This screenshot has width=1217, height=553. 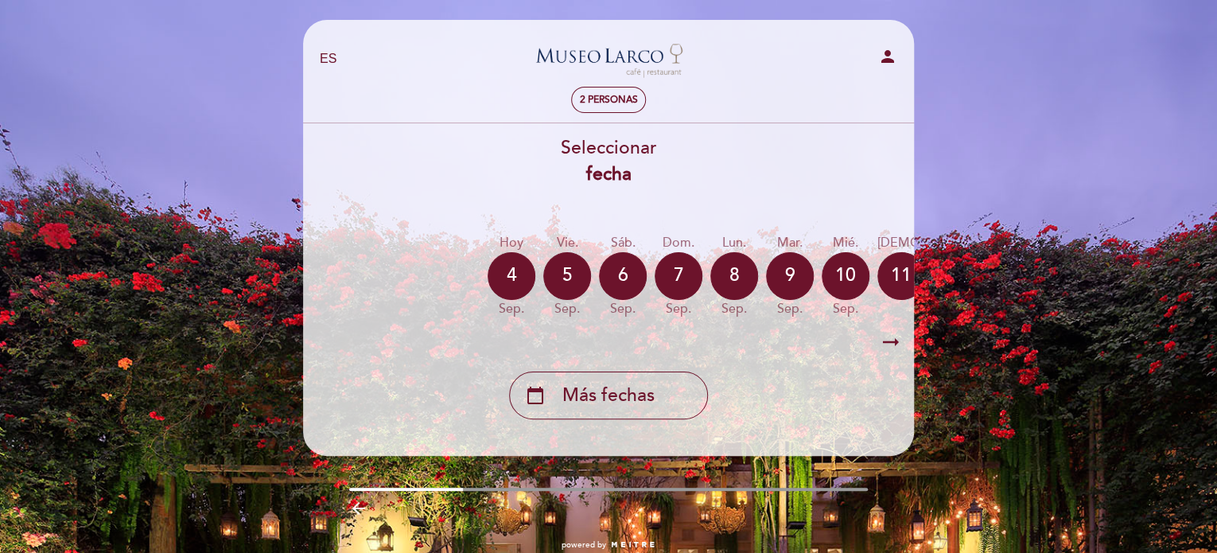 What do you see at coordinates (511, 243) in the screenshot?
I see `div: Hoy` at bounding box center [511, 243].